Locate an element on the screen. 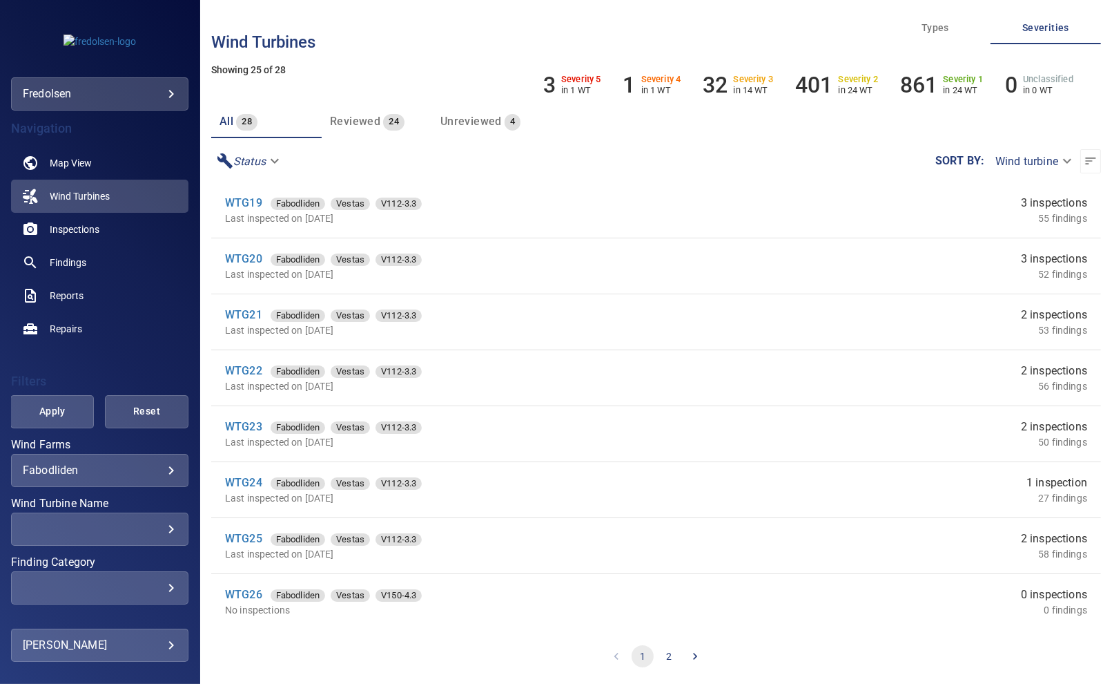 Image resolution: width=1112 pixels, height=684 pixels. li: Severity 4 is located at coordinates (653, 85).